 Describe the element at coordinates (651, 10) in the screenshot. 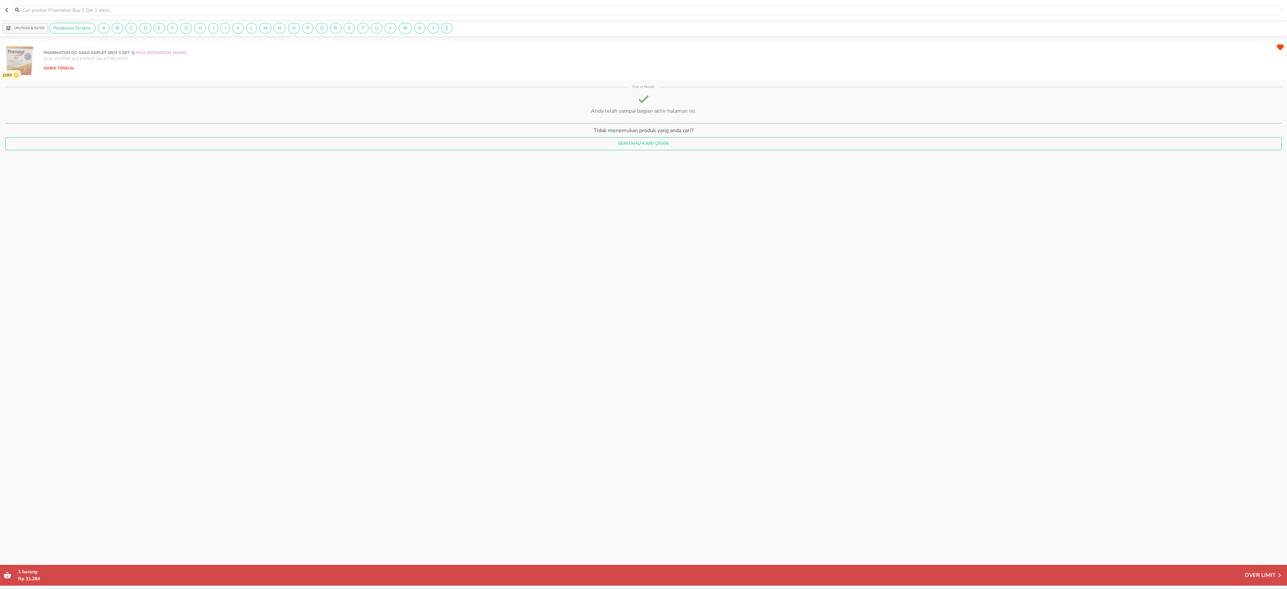

I see `input: Cari produk Pharmaton Buy 1 Get 1 disini…` at that location.